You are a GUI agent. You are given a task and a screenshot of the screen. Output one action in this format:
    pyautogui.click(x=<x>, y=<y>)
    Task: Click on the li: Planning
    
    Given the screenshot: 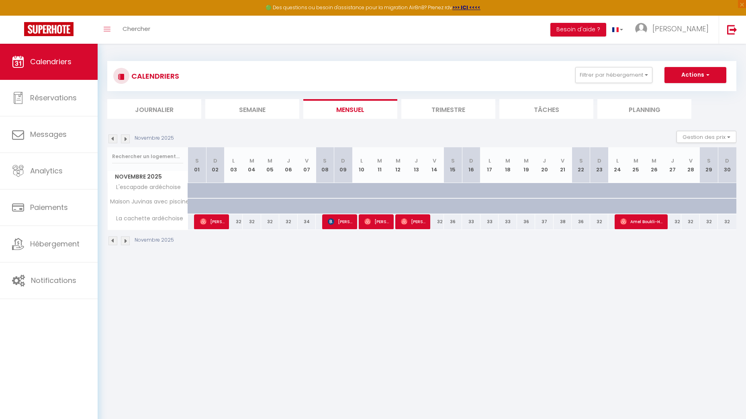 What is the action you would take?
    pyautogui.click(x=644, y=109)
    